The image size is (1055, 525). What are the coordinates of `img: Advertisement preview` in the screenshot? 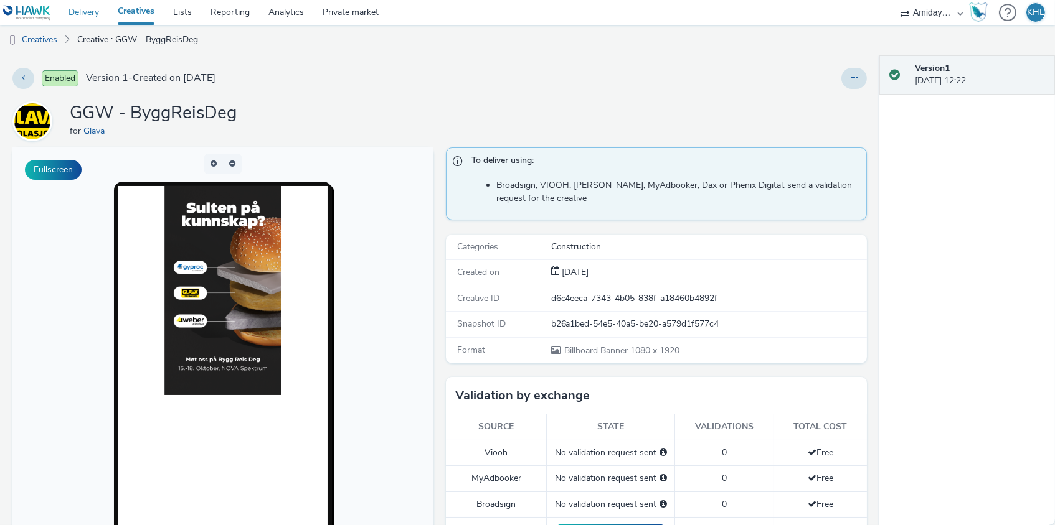 It's located at (210, 143).